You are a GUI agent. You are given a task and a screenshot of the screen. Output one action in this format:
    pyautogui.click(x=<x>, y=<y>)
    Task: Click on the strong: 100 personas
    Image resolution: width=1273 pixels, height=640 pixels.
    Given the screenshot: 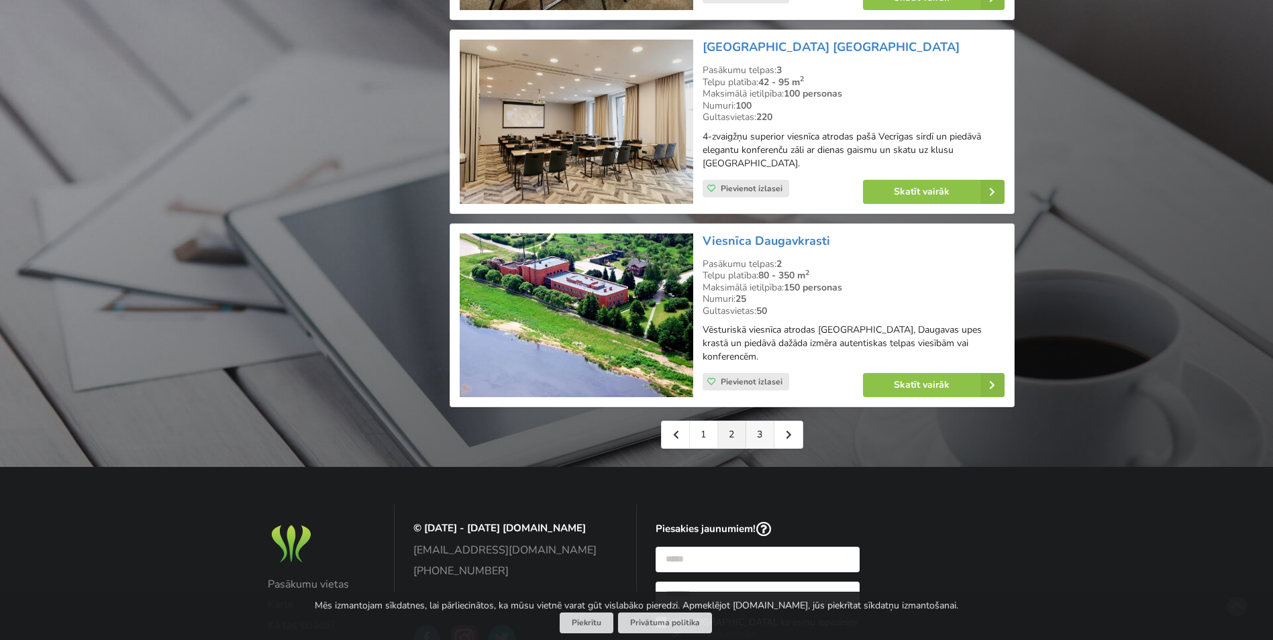 What is the action you would take?
    pyautogui.click(x=813, y=93)
    